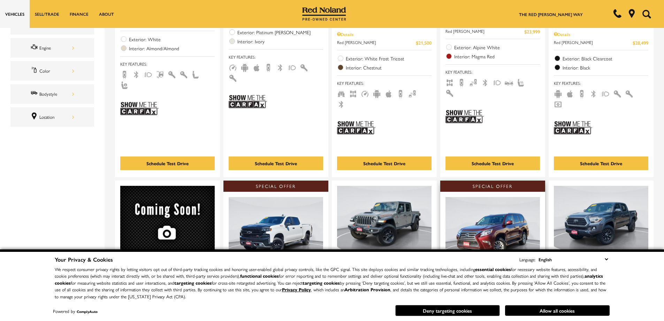 Image resolution: width=664 pixels, height=321 pixels. Describe the element at coordinates (528, 259) in the screenshot. I see `div: Language:` at that location.